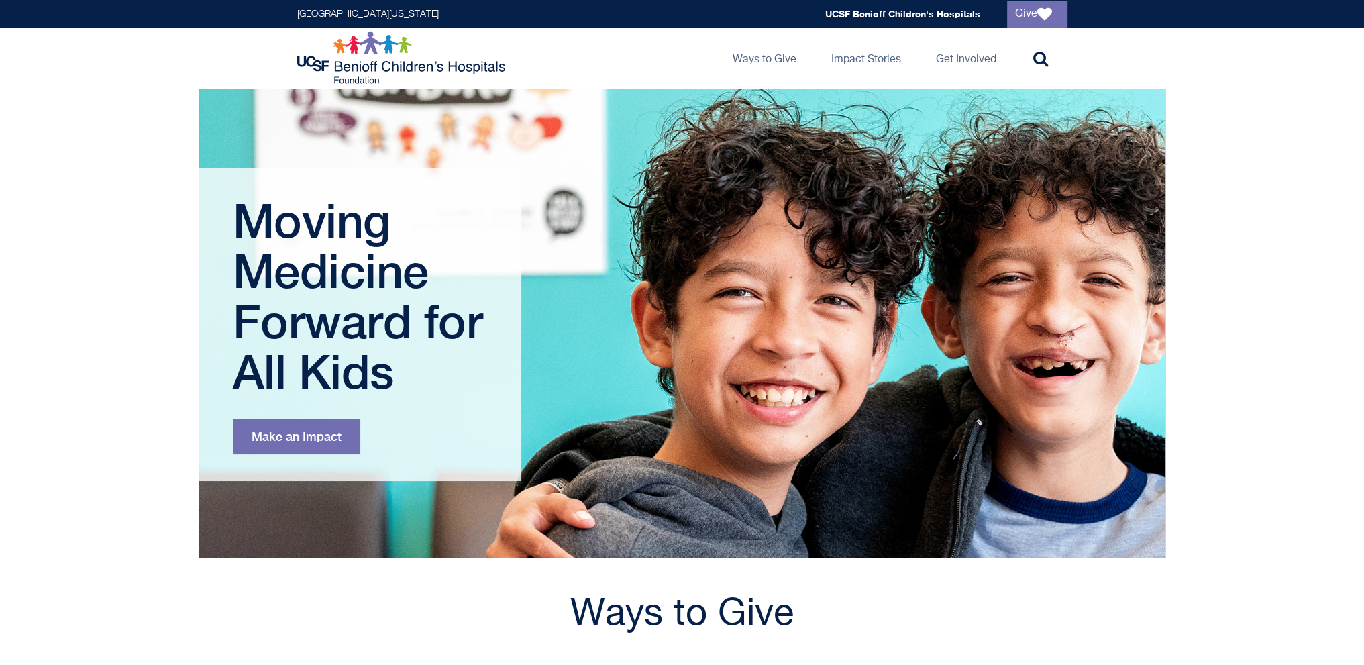 Image resolution: width=1364 pixels, height=665 pixels. Describe the element at coordinates (362, 296) in the screenshot. I see `h1: Moving Medicine Forward for All Kids` at that location.